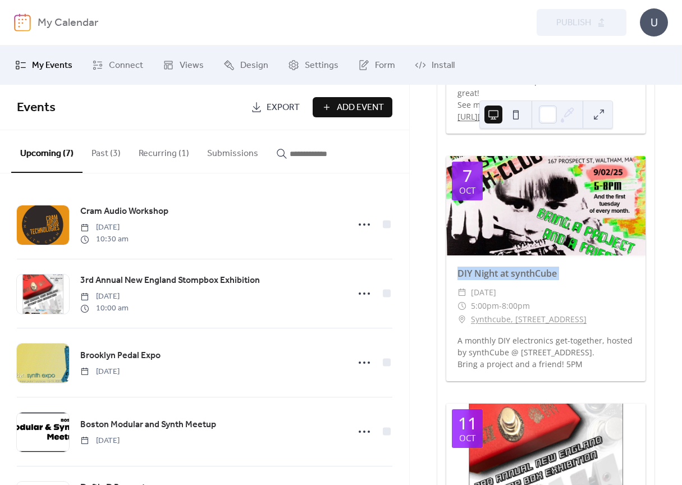 The height and width of the screenshot is (485, 682). I want to click on a: 3rd Annual New England Stompbox Exhibition, so click(170, 281).